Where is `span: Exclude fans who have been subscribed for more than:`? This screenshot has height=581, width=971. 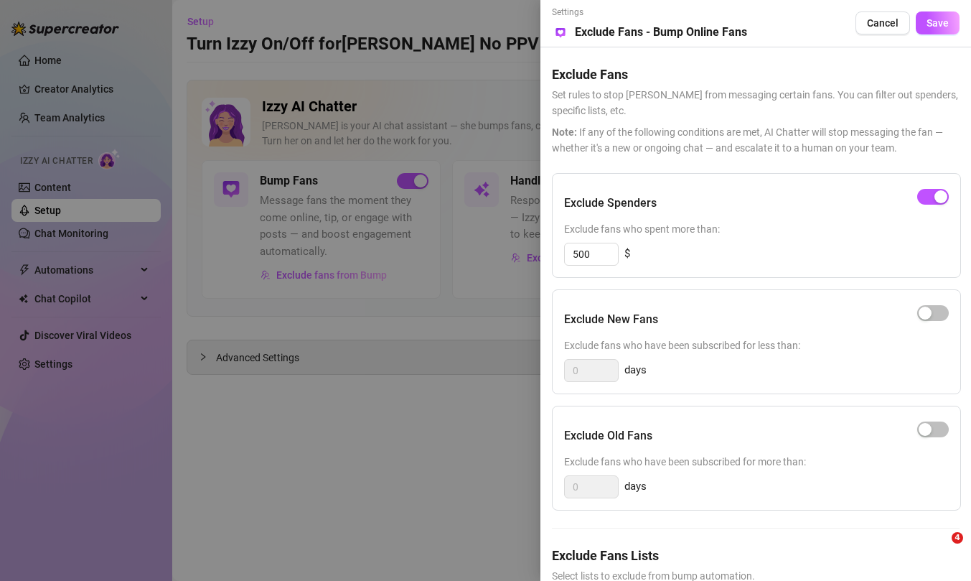 span: Exclude fans who have been subscribed for more than: is located at coordinates (756, 461).